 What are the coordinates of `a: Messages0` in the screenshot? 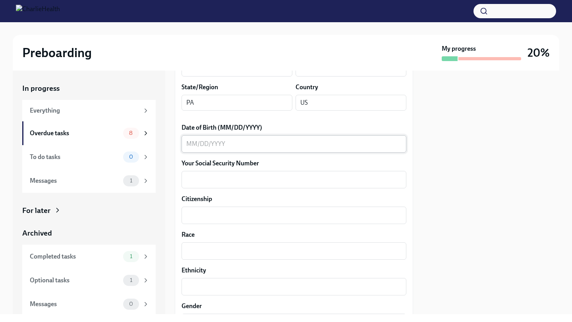 It's located at (89, 305).